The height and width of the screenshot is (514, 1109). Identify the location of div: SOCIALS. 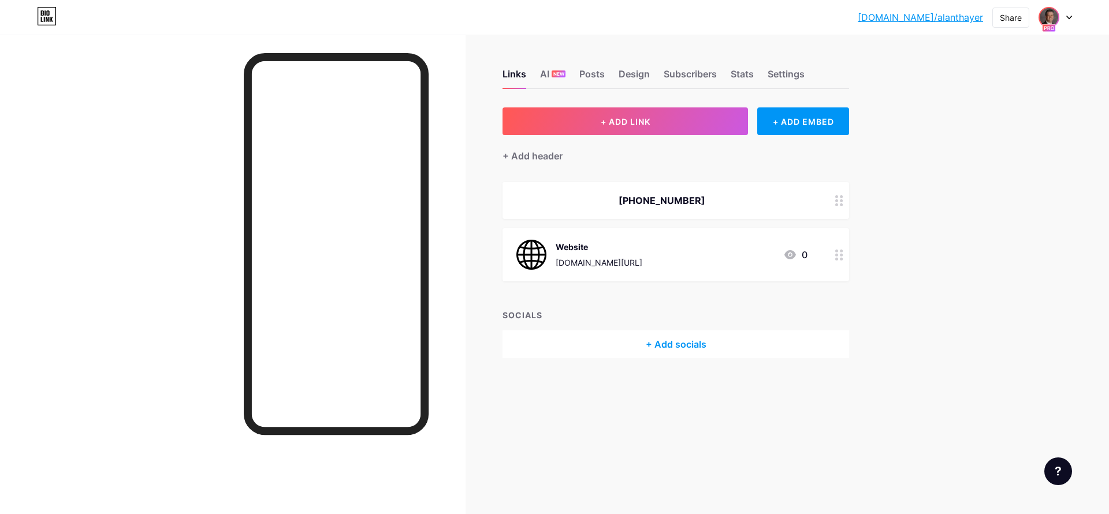
(676, 315).